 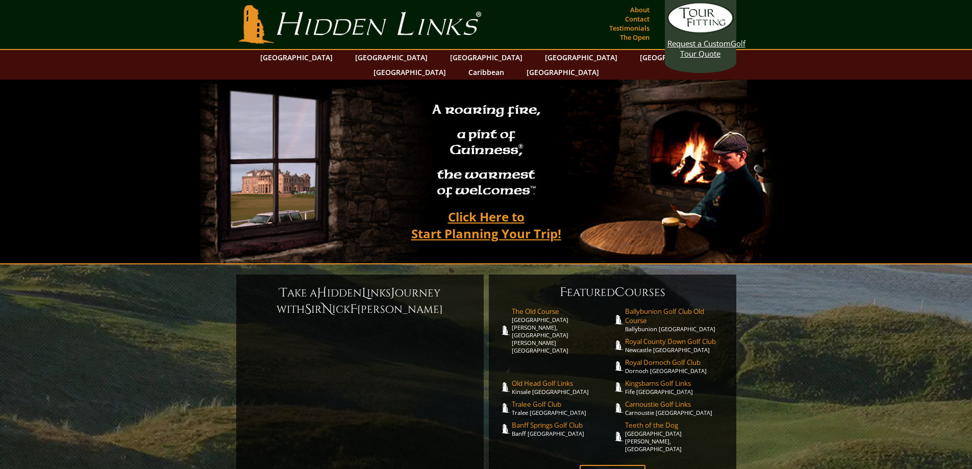 I want to click on span: Royal County Down Golf Club, so click(x=676, y=341).